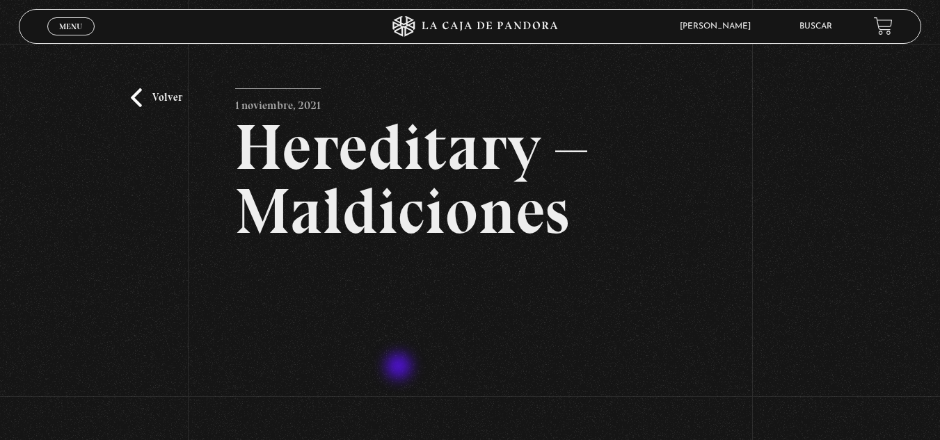 This screenshot has width=940, height=440. What do you see at coordinates (157, 97) in the screenshot?
I see `a: Volver` at bounding box center [157, 97].